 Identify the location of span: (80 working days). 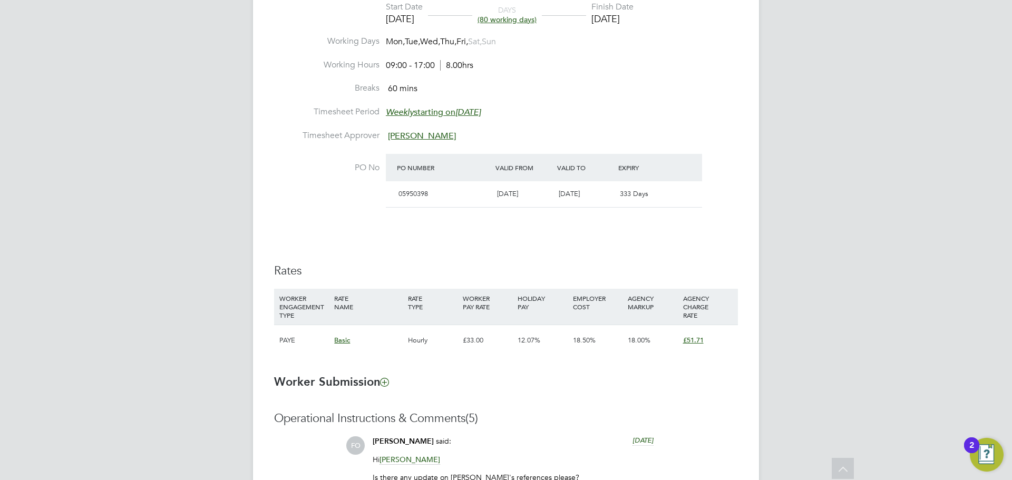
(507, 20).